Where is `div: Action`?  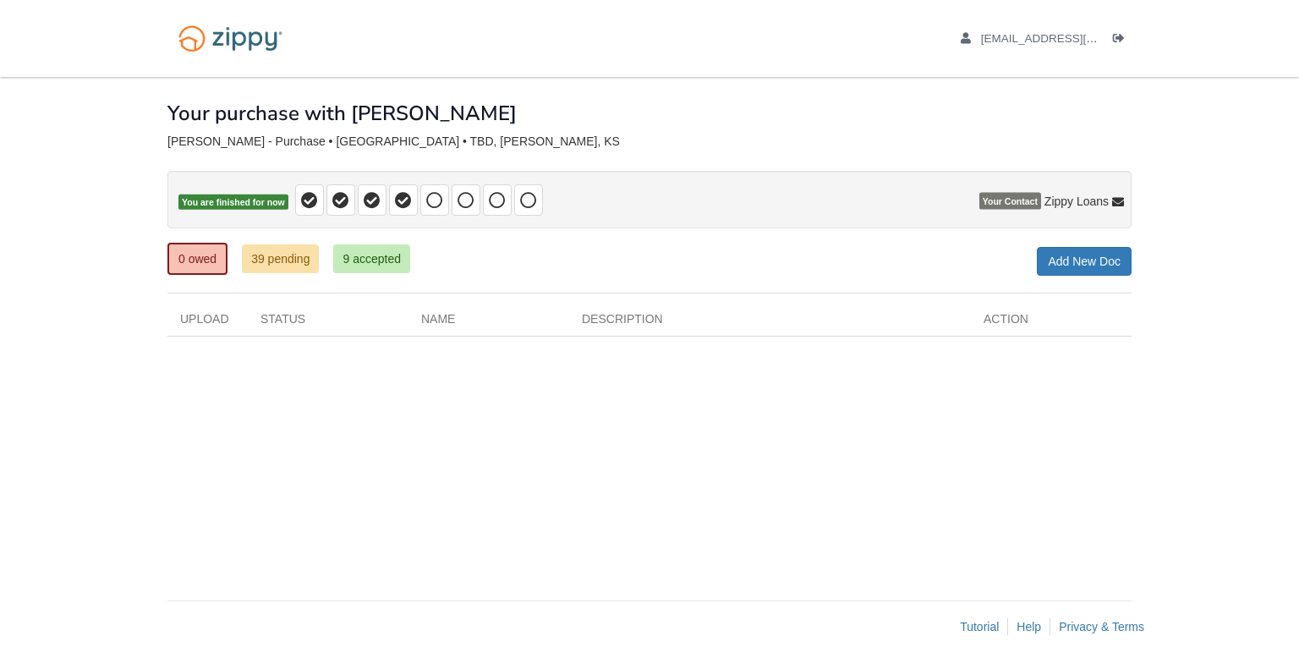
div: Action is located at coordinates (1051, 323).